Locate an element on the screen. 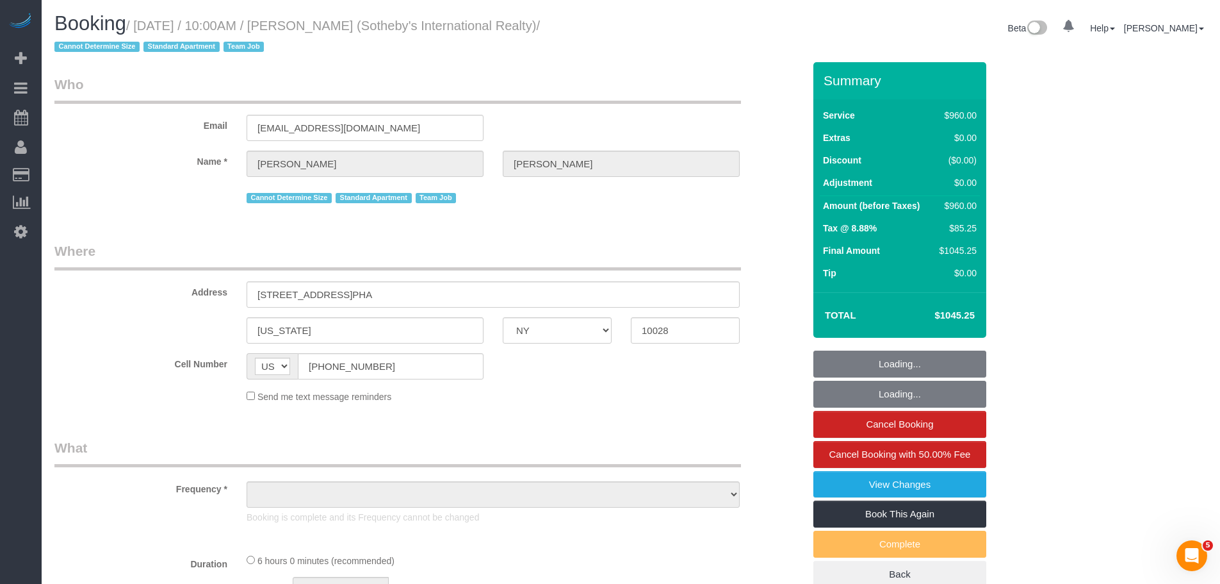 Image resolution: width=1220 pixels, height=584 pixels. span: Booking is located at coordinates (90, 23).